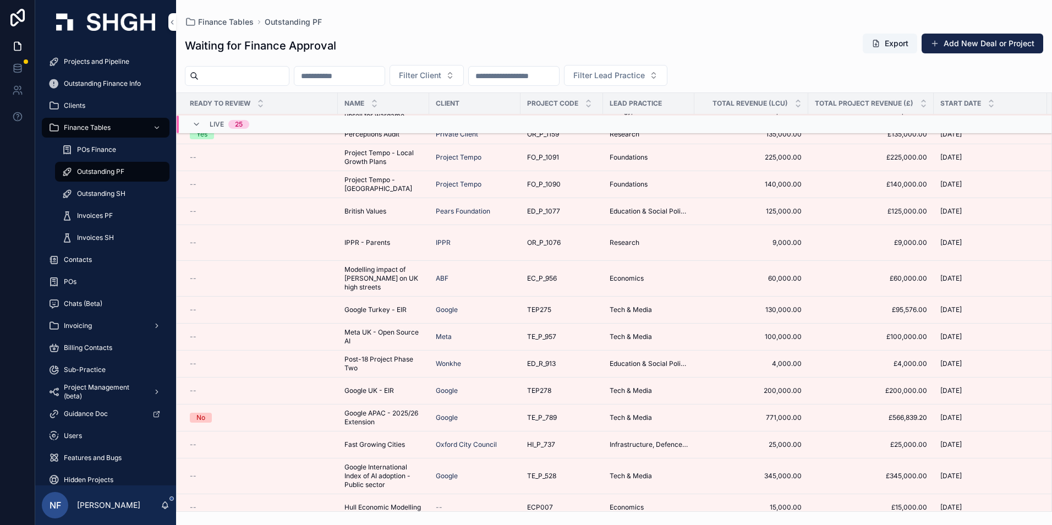  Describe the element at coordinates (293, 22) in the screenshot. I see `span: Outstanding PF` at that location.